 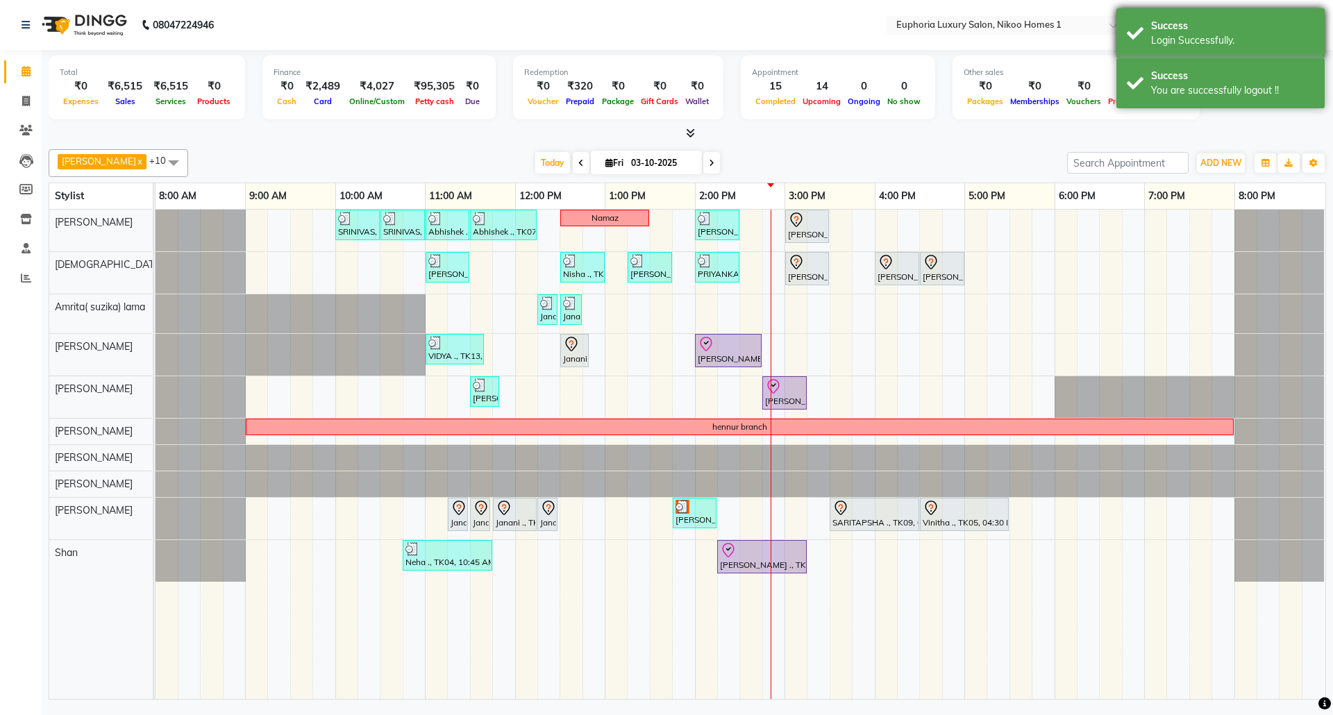 I want to click on div: Janani ., TK08, 11:30 AM-11:35 AM, EP-Conditioning (Wella), so click(x=480, y=514).